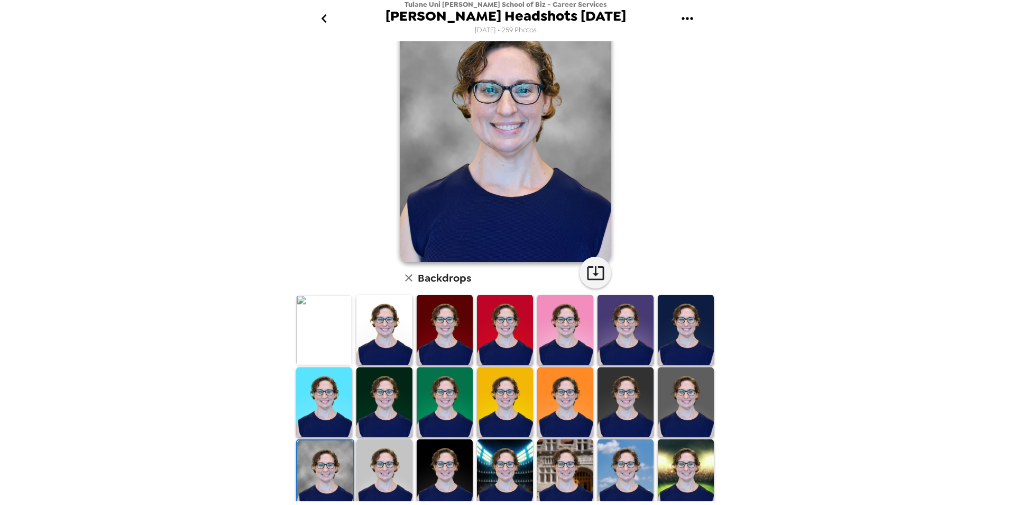  What do you see at coordinates (324, 19) in the screenshot?
I see `button: go back` at bounding box center [324, 19].